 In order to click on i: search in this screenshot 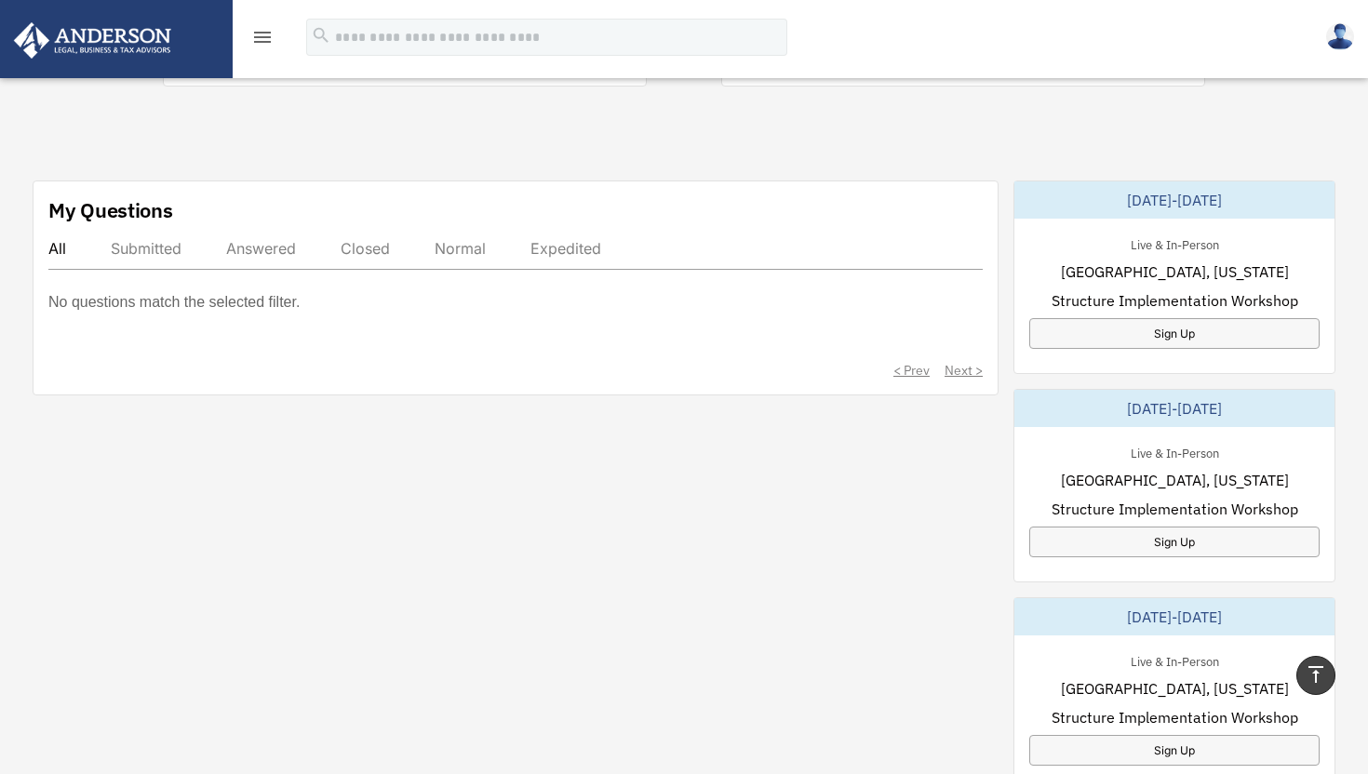, I will do `click(321, 35)`.